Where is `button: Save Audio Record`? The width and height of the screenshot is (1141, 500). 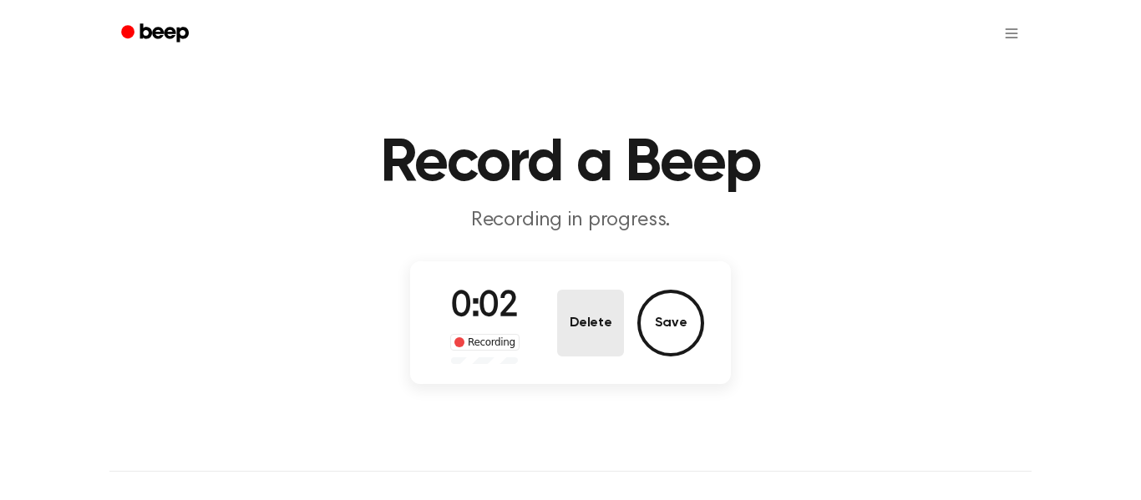 button: Save Audio Record is located at coordinates (671, 323).